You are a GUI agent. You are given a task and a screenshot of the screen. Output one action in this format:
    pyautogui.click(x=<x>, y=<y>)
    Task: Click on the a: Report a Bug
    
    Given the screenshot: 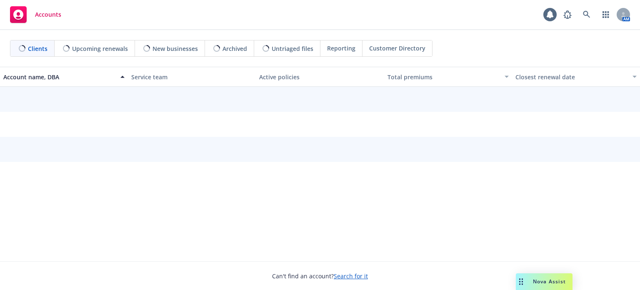 What is the action you would take?
    pyautogui.click(x=567, y=15)
    